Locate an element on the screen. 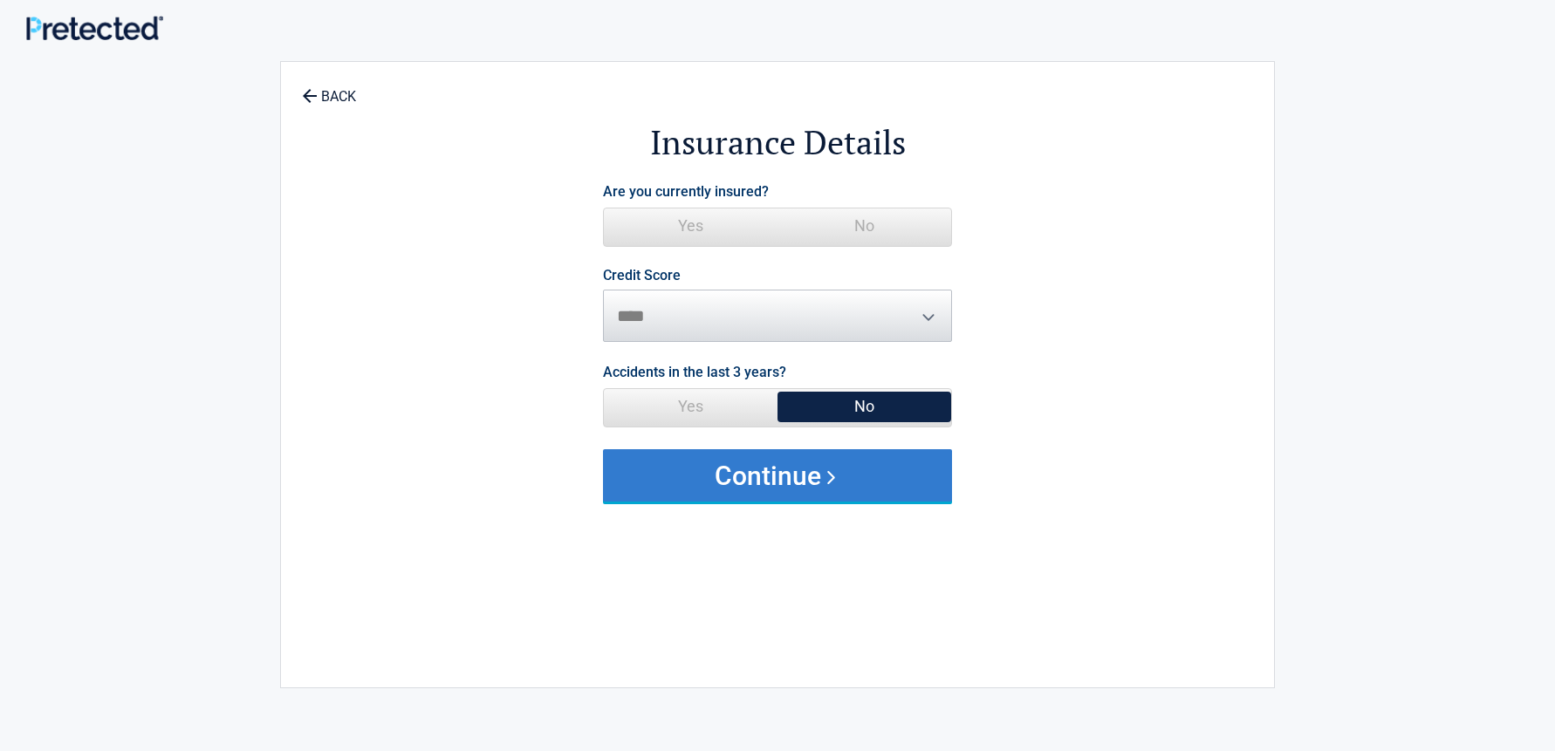 This screenshot has width=1555, height=751. h2: Insurance Details is located at coordinates (778, 142).